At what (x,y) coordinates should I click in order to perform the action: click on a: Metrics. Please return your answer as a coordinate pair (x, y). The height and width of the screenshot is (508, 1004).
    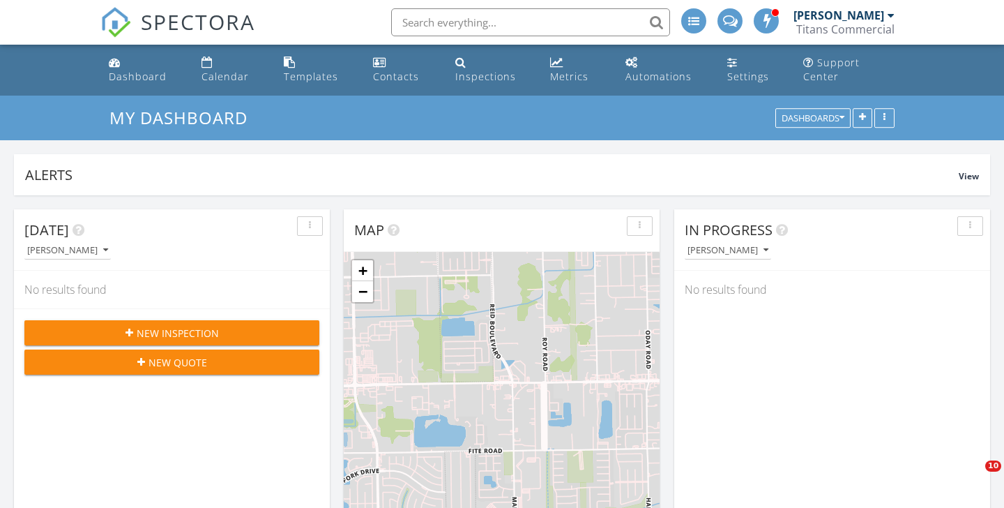
    Looking at the image, I should click on (577, 70).